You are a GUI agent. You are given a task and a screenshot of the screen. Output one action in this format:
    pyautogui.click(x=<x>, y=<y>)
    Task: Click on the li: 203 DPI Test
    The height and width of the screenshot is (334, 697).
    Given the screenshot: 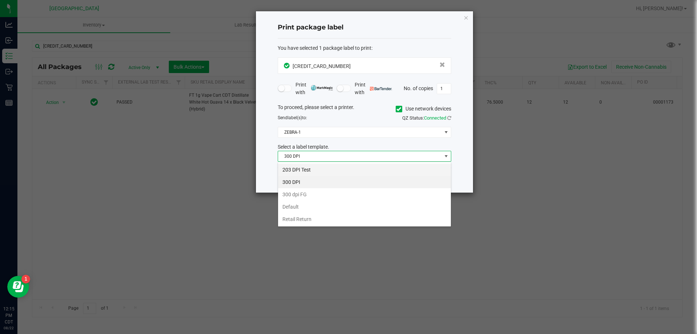 What is the action you would take?
    pyautogui.click(x=364, y=169)
    